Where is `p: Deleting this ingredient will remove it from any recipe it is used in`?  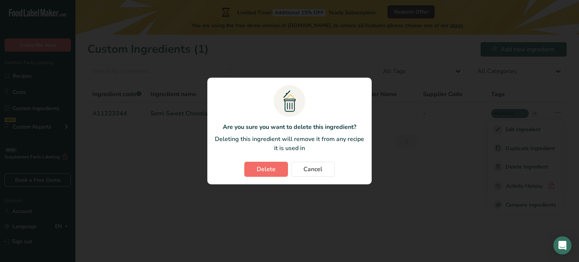 p: Deleting this ingredient will remove it from any recipe it is used in is located at coordinates (290, 144).